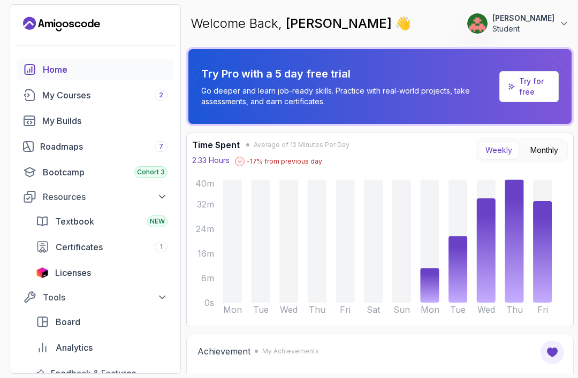  Describe the element at coordinates (544, 150) in the screenshot. I see `button: Monthly` at that location.